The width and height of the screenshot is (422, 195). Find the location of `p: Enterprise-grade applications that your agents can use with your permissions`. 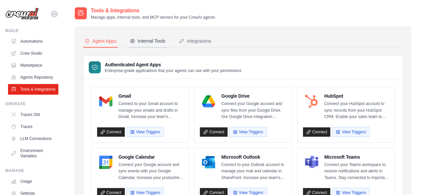

p: Enterprise-grade applications that your agents can use with your permissions is located at coordinates (173, 71).